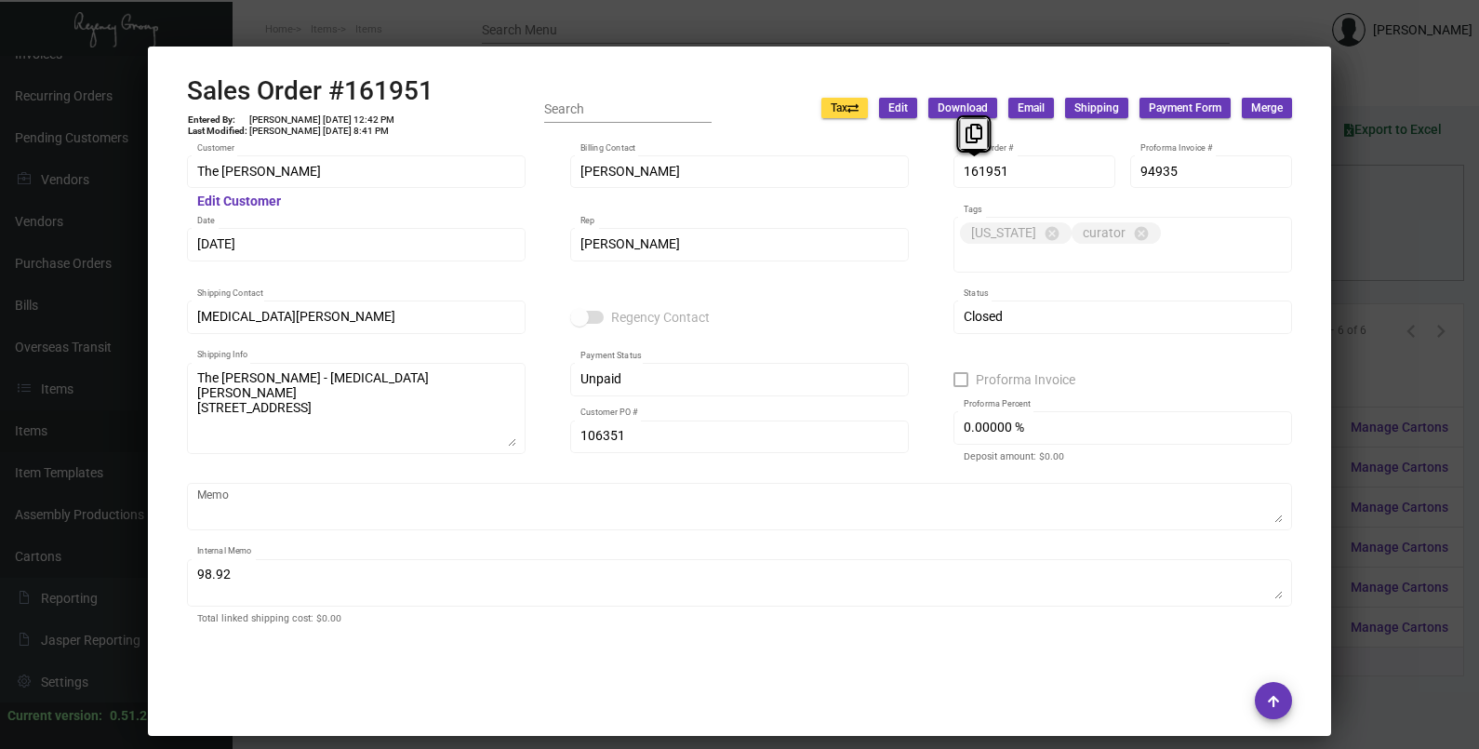 The height and width of the screenshot is (749, 1479). I want to click on mat-hint: Total linked shipping cost: $0.00, so click(269, 619).